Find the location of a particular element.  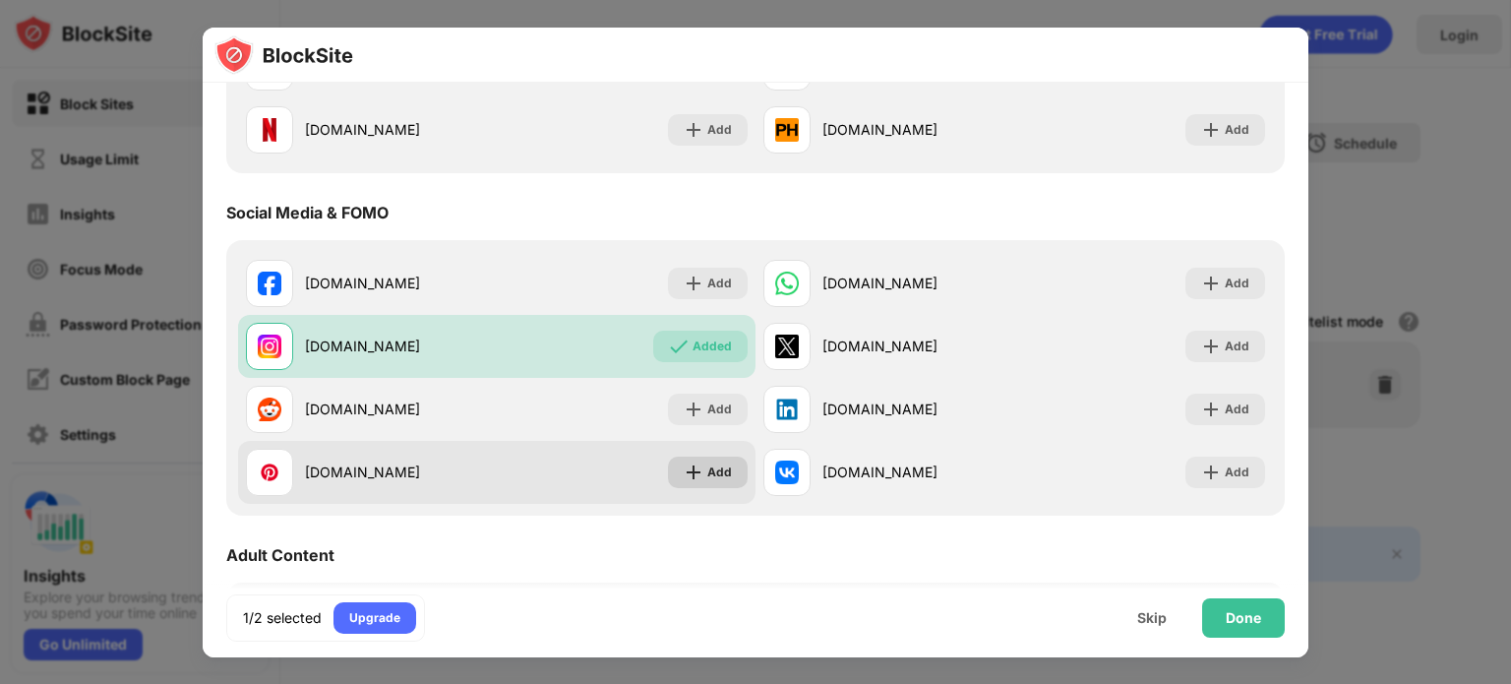

div: 1/2 selected is located at coordinates (282, 618).